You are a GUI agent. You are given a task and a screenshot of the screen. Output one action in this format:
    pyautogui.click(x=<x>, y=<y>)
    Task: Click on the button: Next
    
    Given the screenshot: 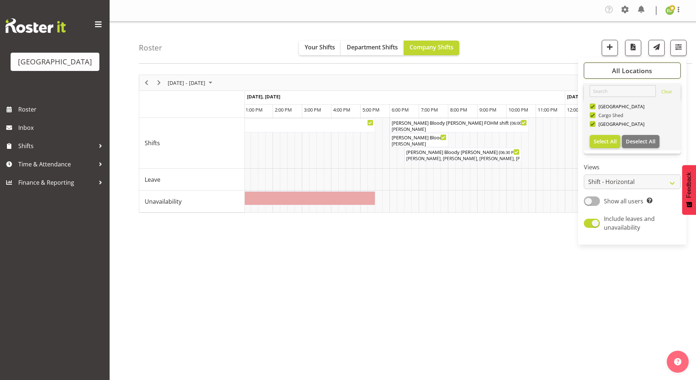 What is the action you would take?
    pyautogui.click(x=159, y=83)
    